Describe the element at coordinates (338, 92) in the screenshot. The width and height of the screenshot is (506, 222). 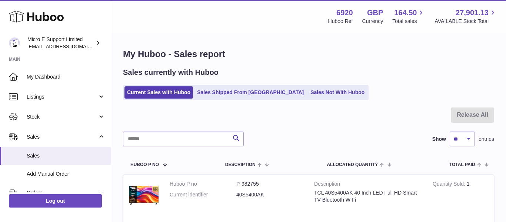
I see `a: Sales Not With Huboo` at that location.